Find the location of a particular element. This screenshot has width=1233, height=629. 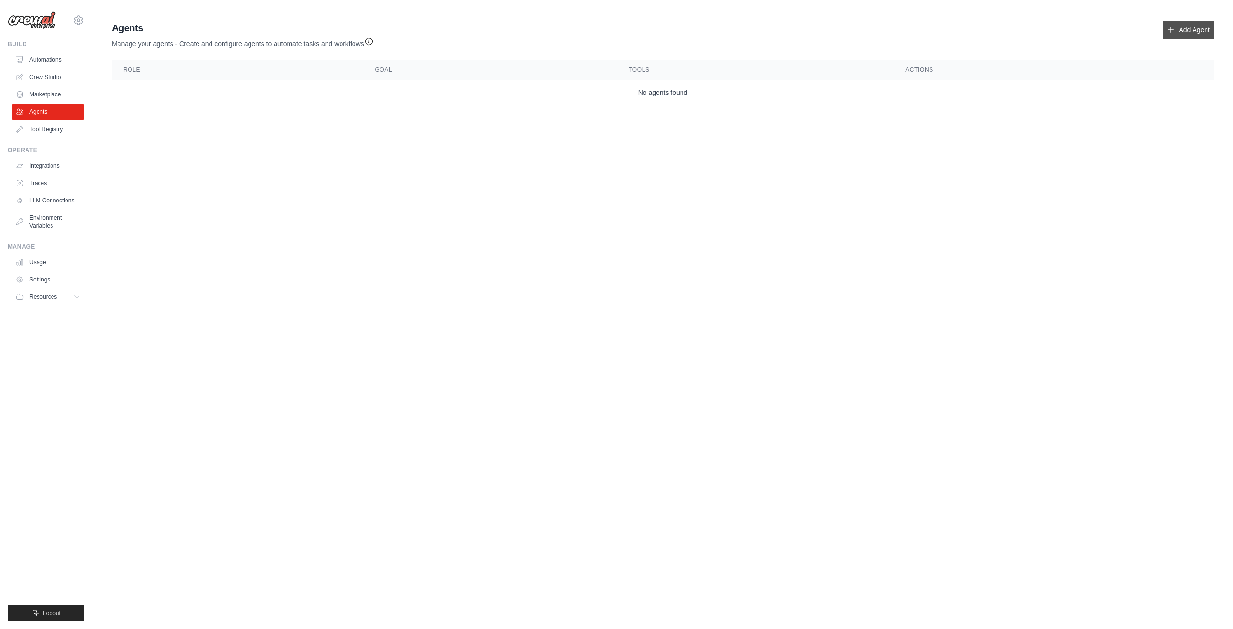

a: Settings is located at coordinates (48, 279).